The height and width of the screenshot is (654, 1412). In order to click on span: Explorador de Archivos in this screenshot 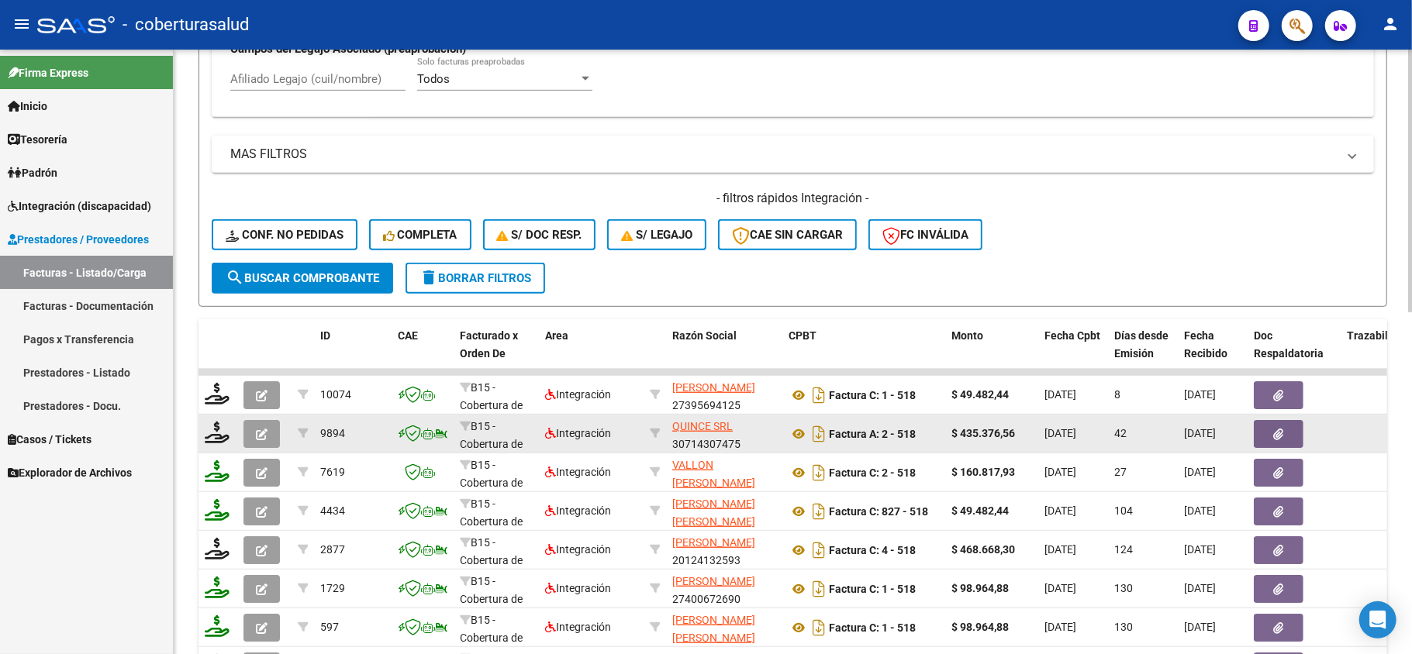, I will do `click(70, 473)`.